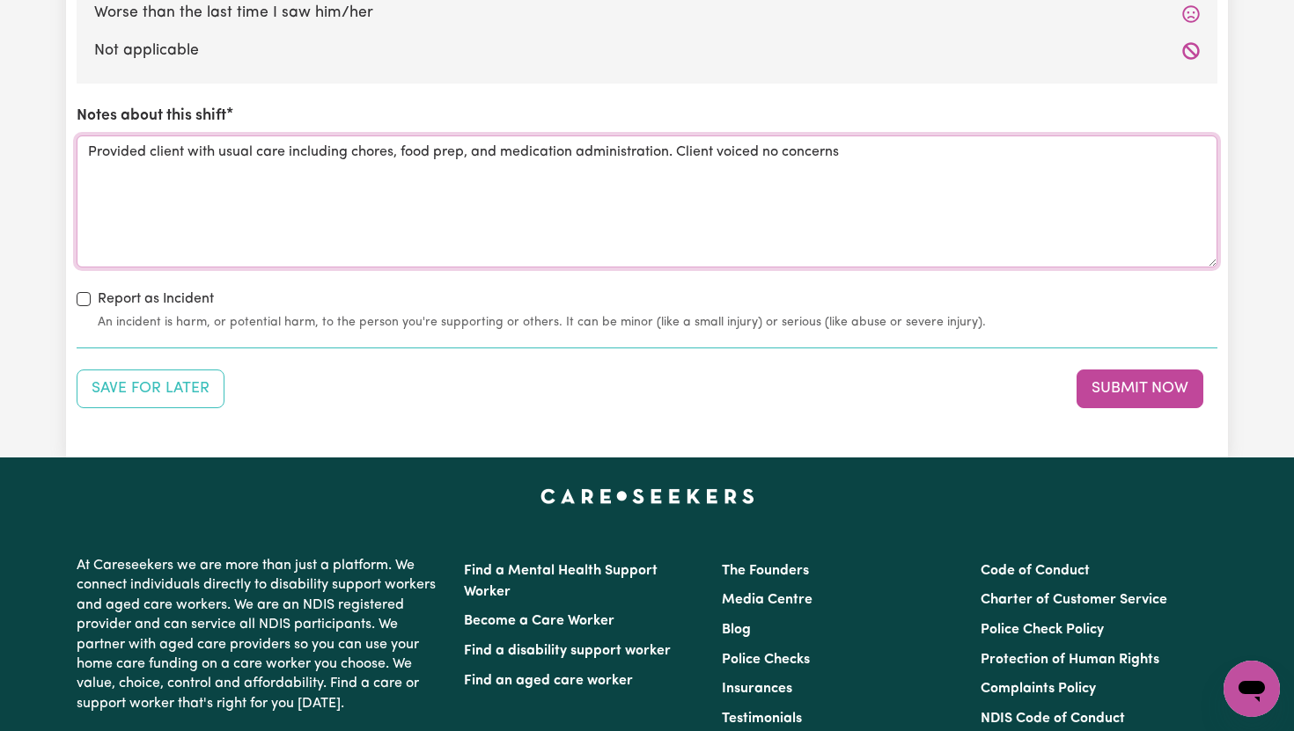 Image resolution: width=1294 pixels, height=731 pixels. I want to click on button: Save your job report, so click(150, 389).